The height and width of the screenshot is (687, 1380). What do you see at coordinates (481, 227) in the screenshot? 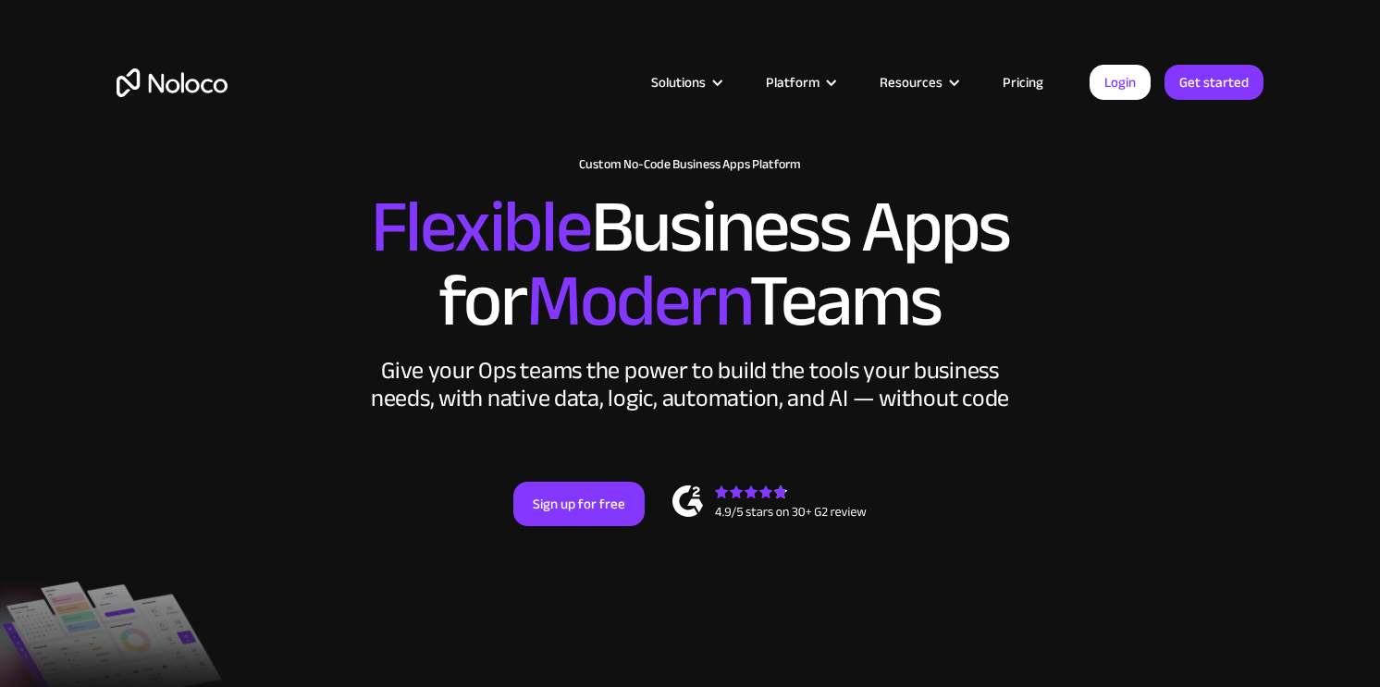
I see `span: Flexible` at bounding box center [481, 227].